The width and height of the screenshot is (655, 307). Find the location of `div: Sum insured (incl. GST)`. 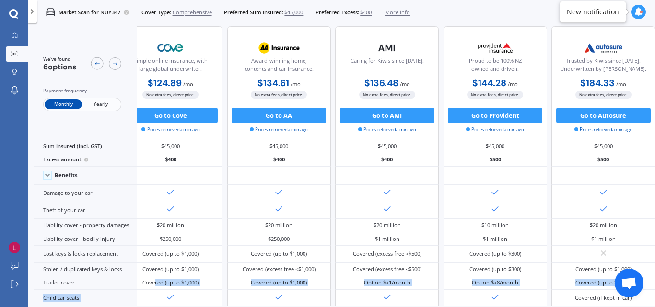

div: Sum insured (incl. GST) is located at coordinates (85, 146).